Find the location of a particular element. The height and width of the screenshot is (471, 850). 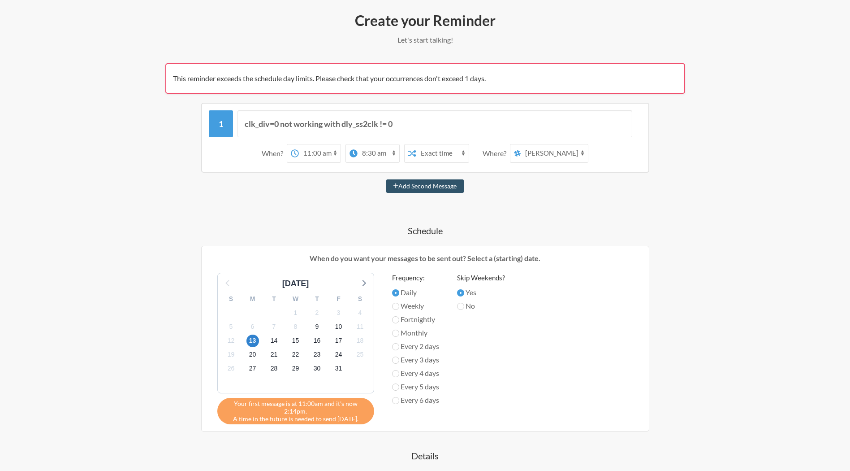

div: When? is located at coordinates (274, 153).